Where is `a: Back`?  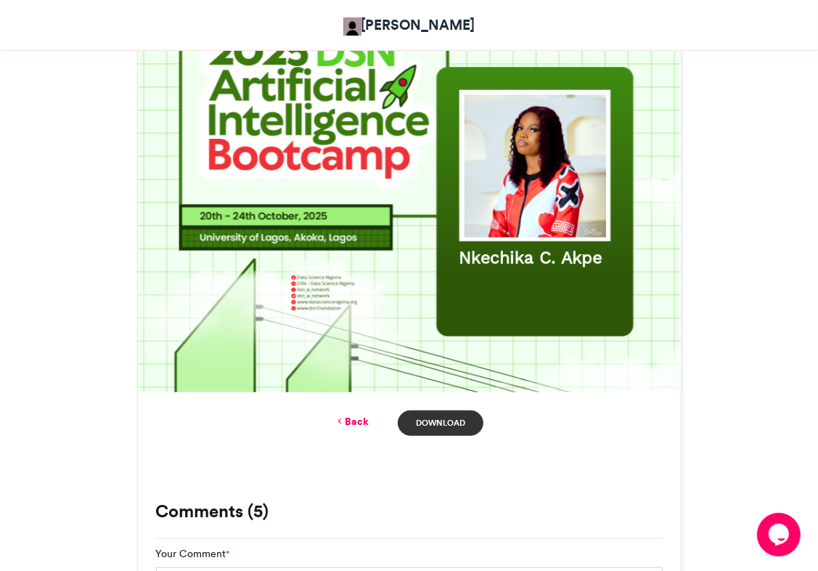 a: Back is located at coordinates (351, 421).